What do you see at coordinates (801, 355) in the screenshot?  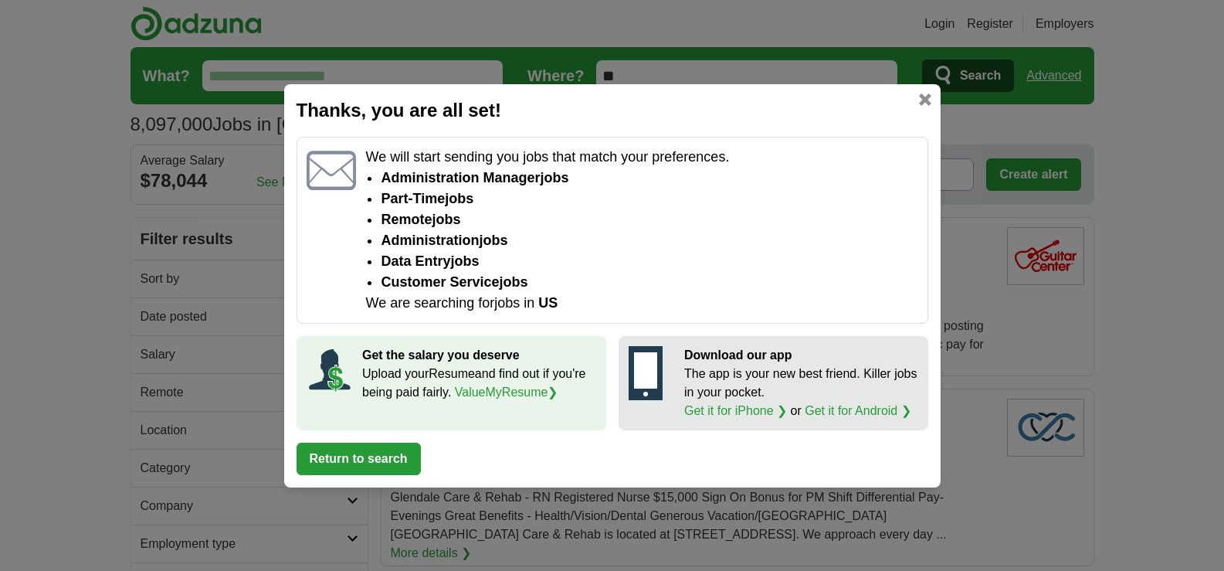 I see `p: Download our app` at bounding box center [801, 355].